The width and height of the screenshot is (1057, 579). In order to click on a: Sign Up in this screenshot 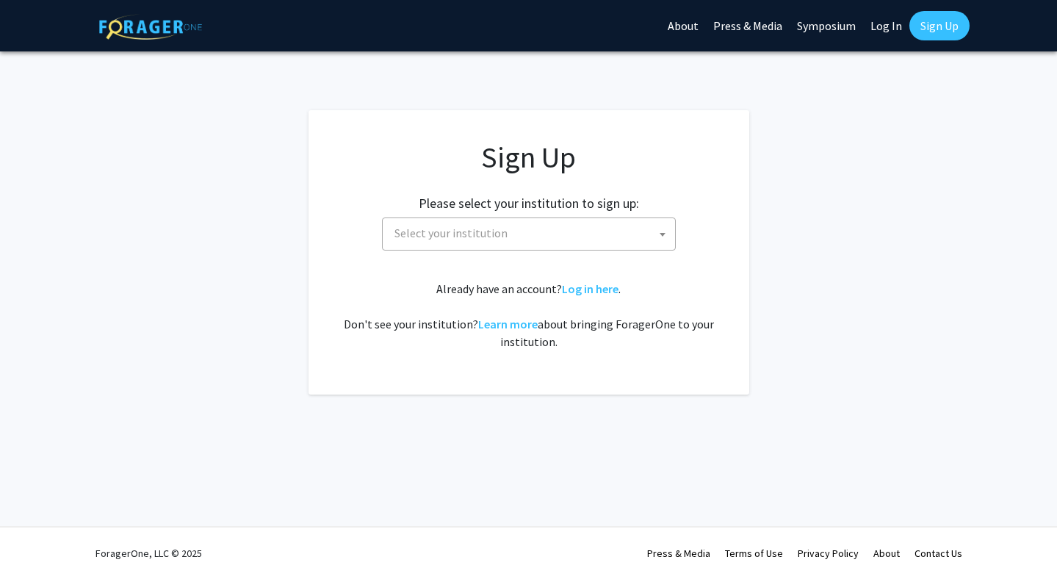, I will do `click(940, 26)`.